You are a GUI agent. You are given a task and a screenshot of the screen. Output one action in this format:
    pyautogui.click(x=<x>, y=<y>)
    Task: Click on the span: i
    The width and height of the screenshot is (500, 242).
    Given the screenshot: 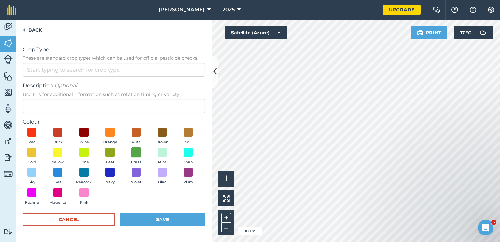 What is the action you would take?
    pyautogui.click(x=226, y=178)
    